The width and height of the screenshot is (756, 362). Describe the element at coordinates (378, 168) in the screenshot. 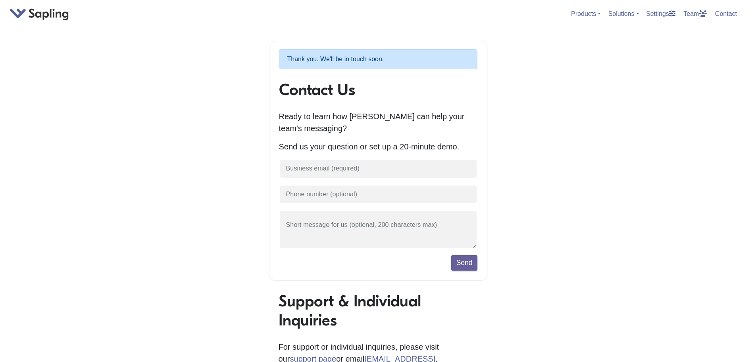

I see `input: Business email (required)` at that location.